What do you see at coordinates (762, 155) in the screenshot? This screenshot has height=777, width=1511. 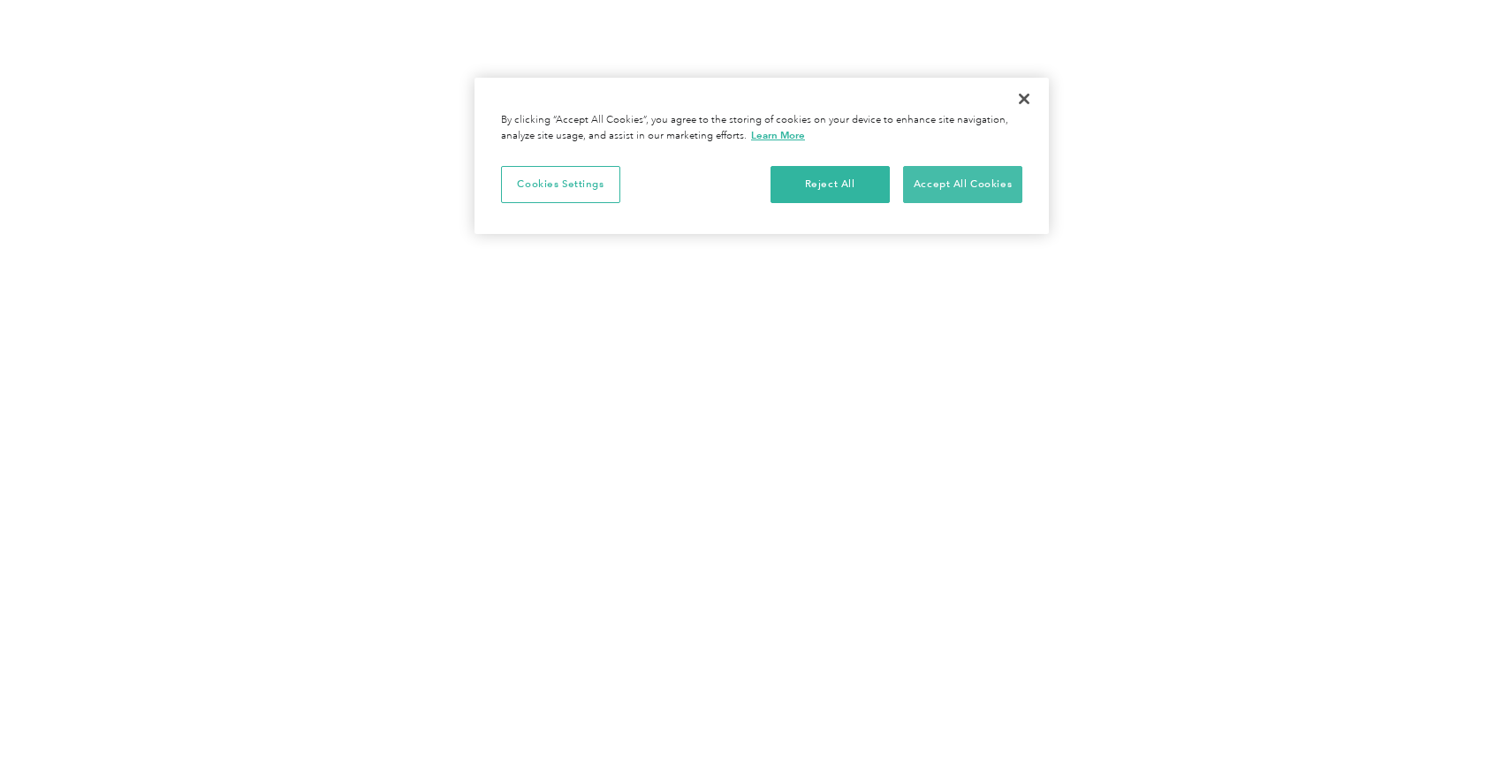 I see `div: Privacy` at bounding box center [762, 155].